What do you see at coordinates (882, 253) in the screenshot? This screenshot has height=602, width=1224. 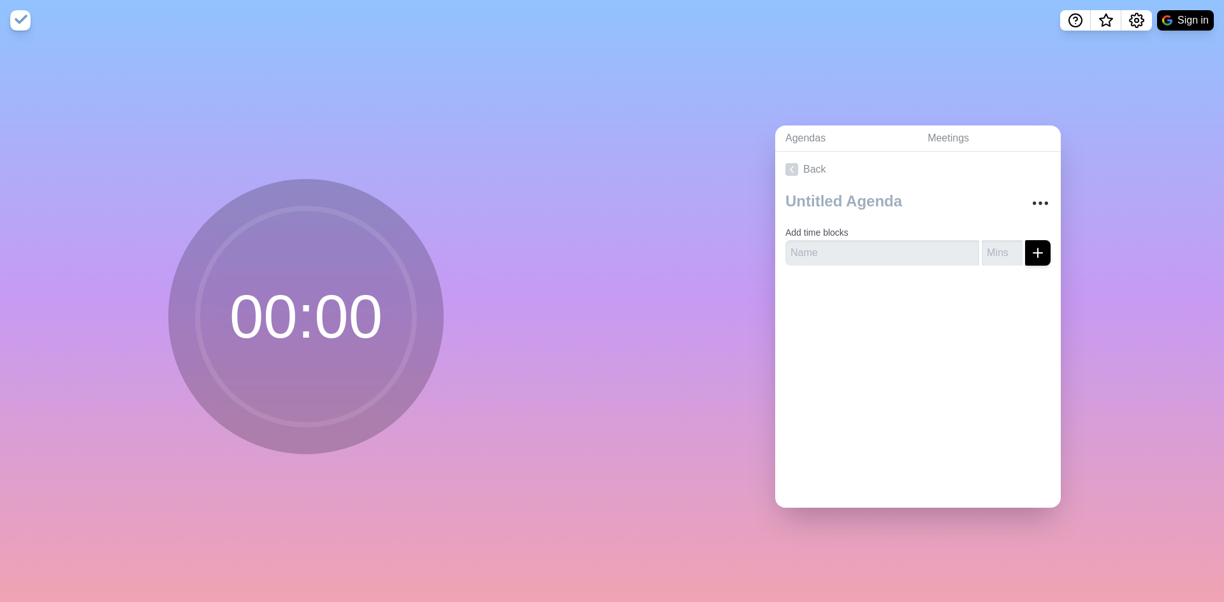 I see `input: Name` at bounding box center [882, 253].